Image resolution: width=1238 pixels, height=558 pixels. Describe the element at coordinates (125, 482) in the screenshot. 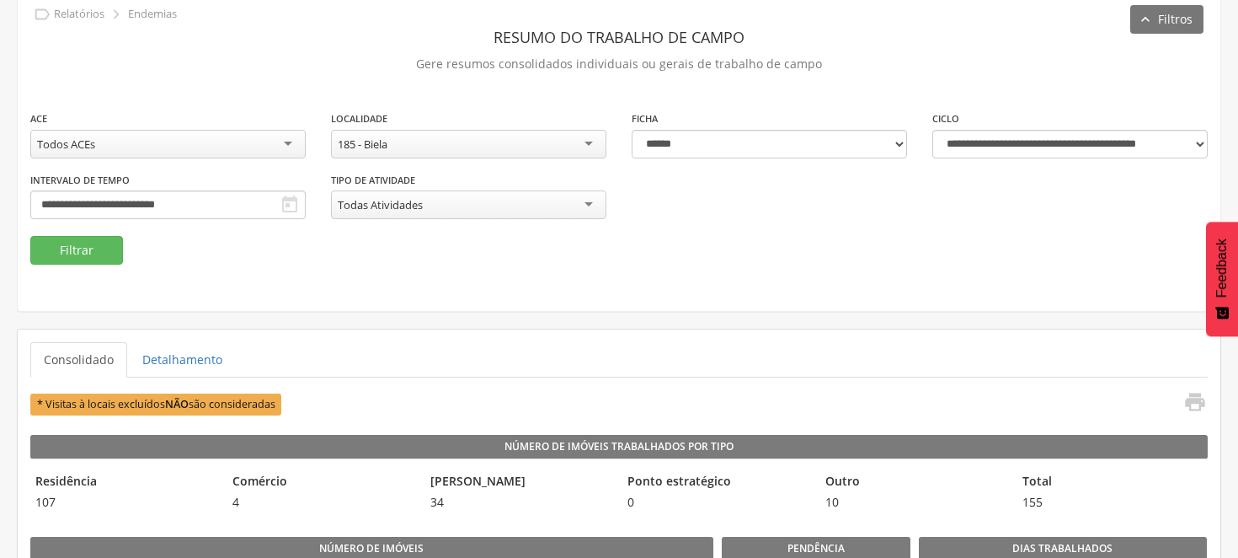

I see `legend: Residência` at that location.